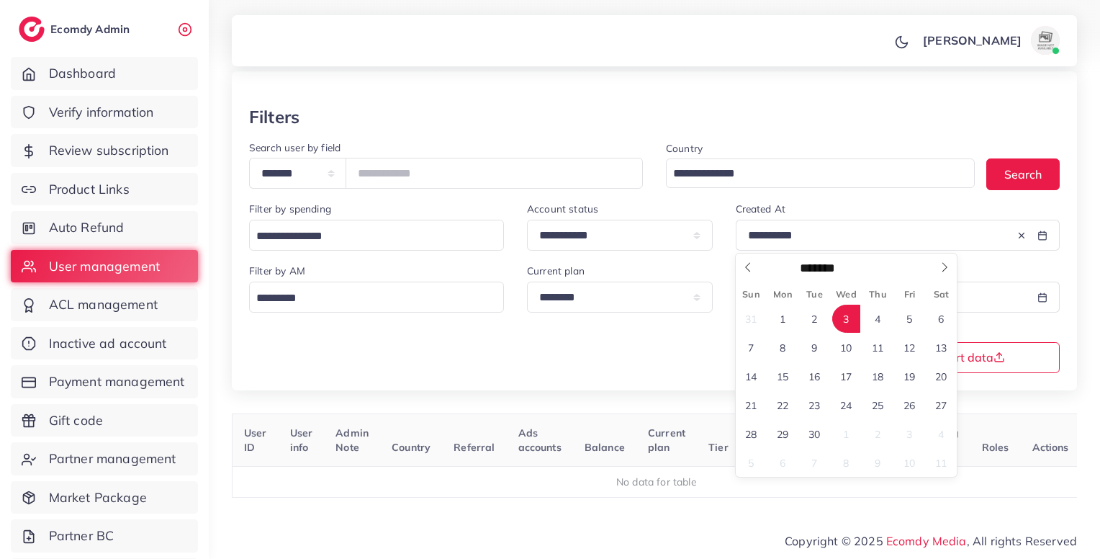  What do you see at coordinates (104, 150) in the screenshot?
I see `a: Review subscription` at bounding box center [104, 150].